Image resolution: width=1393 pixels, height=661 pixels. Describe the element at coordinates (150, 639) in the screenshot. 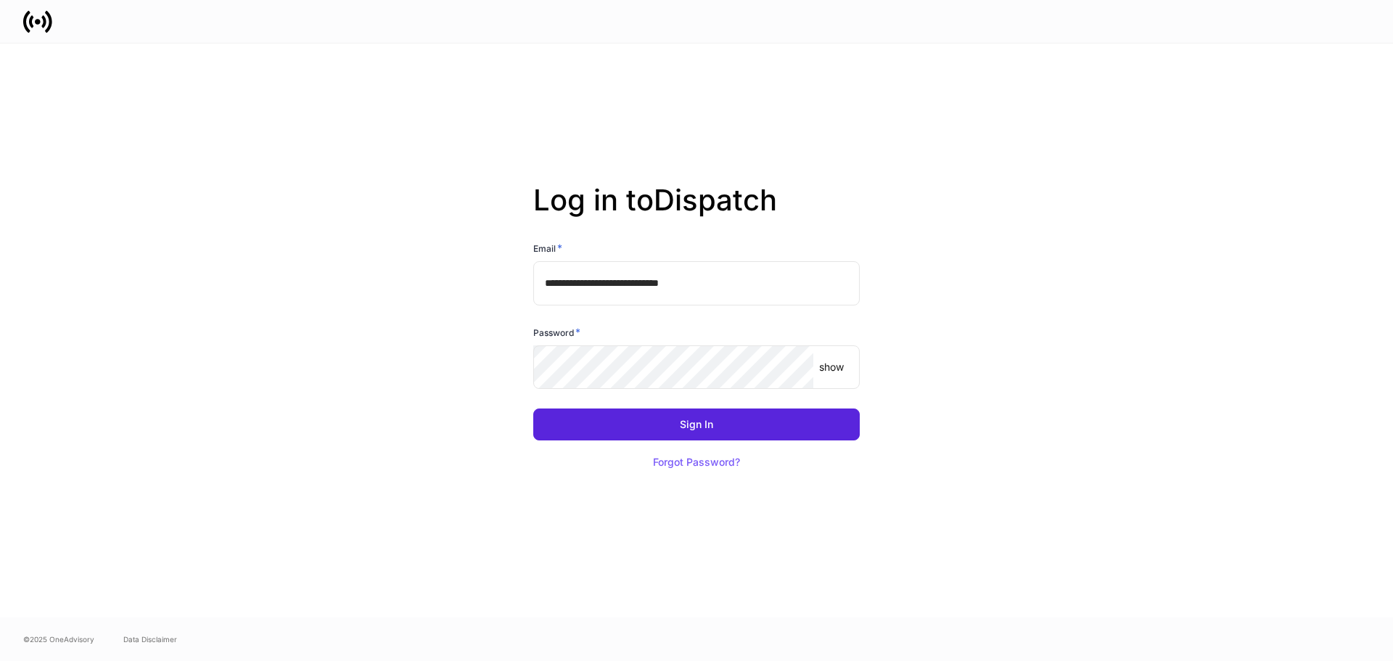

I see `a: Data Disclaimer` at that location.